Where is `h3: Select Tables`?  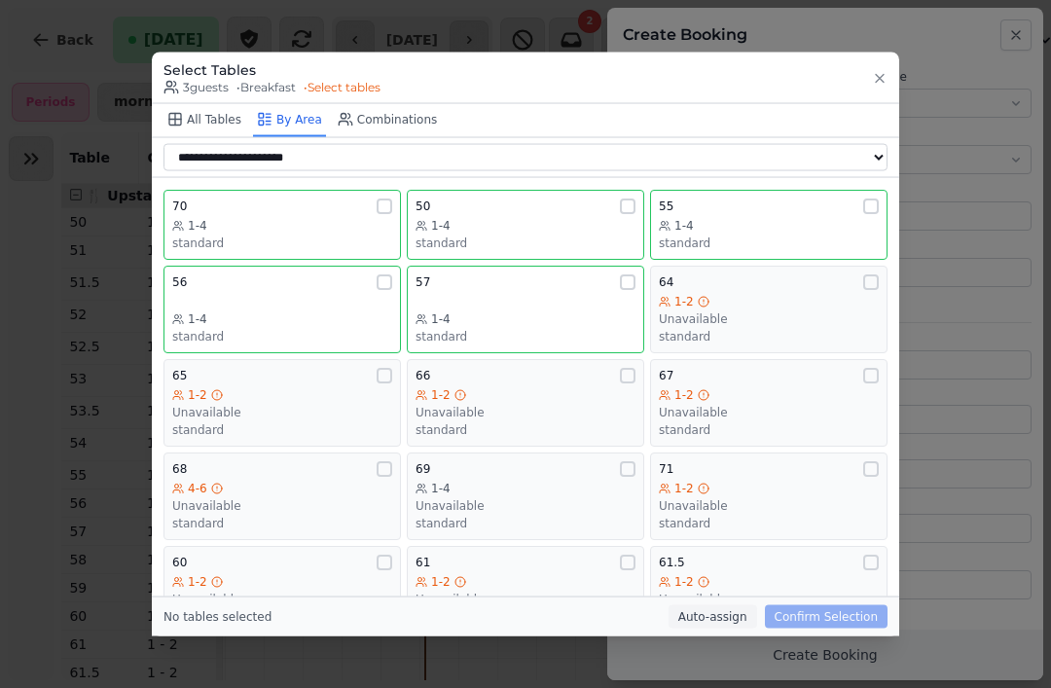 h3: Select Tables is located at coordinates (271, 69).